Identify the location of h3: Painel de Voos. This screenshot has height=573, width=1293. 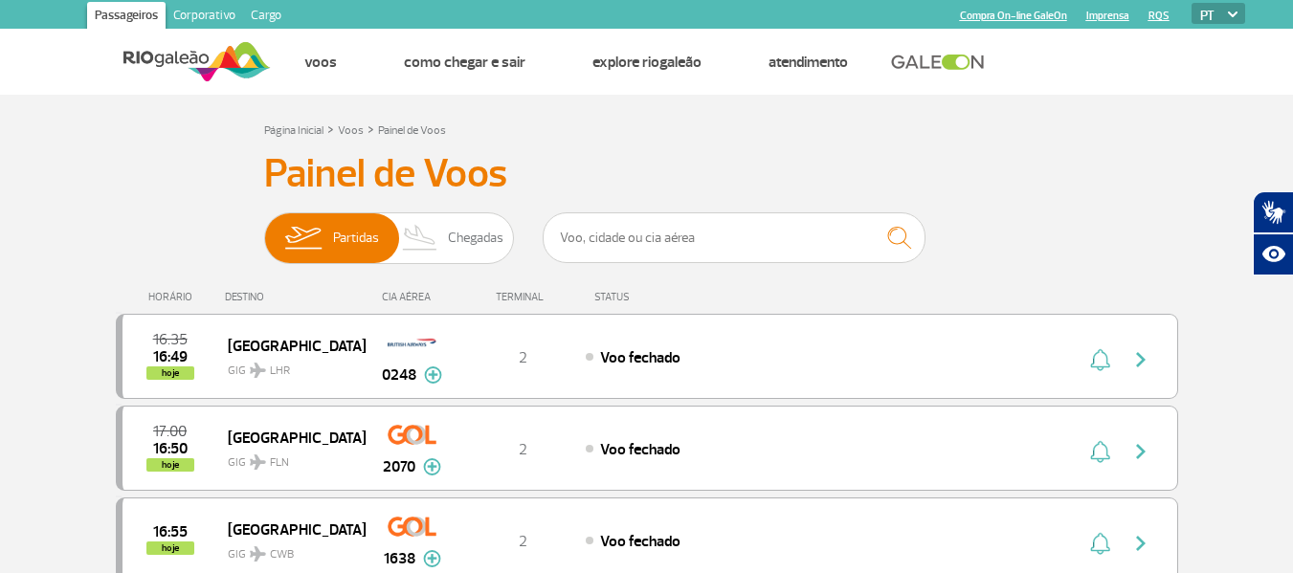
(647, 174).